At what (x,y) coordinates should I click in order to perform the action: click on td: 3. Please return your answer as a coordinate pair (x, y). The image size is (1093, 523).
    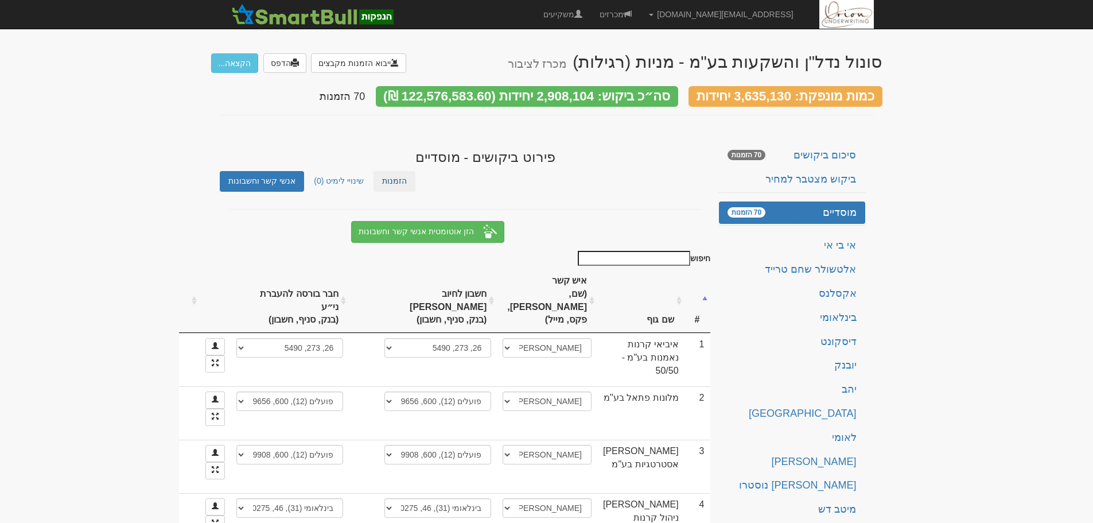
    Looking at the image, I should click on (697, 466).